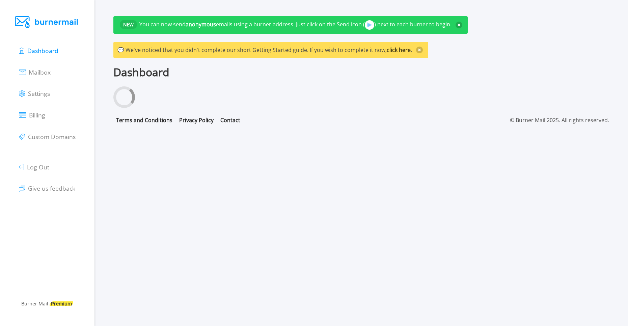 The image size is (628, 326). What do you see at coordinates (144, 120) in the screenshot?
I see `a: Terms and Conditions` at bounding box center [144, 120].